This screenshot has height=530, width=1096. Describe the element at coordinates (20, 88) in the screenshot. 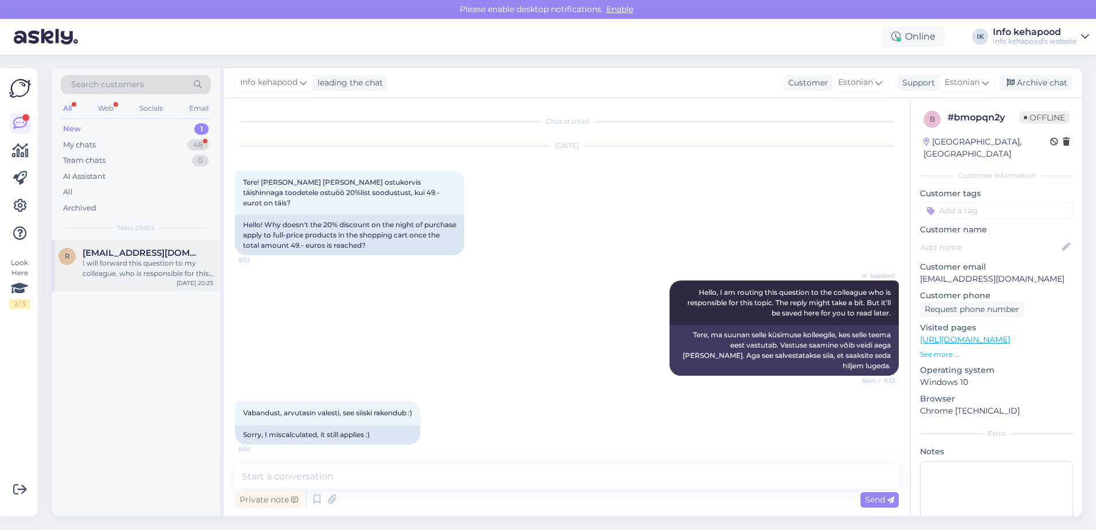

I see `img: Askly Logo` at that location.